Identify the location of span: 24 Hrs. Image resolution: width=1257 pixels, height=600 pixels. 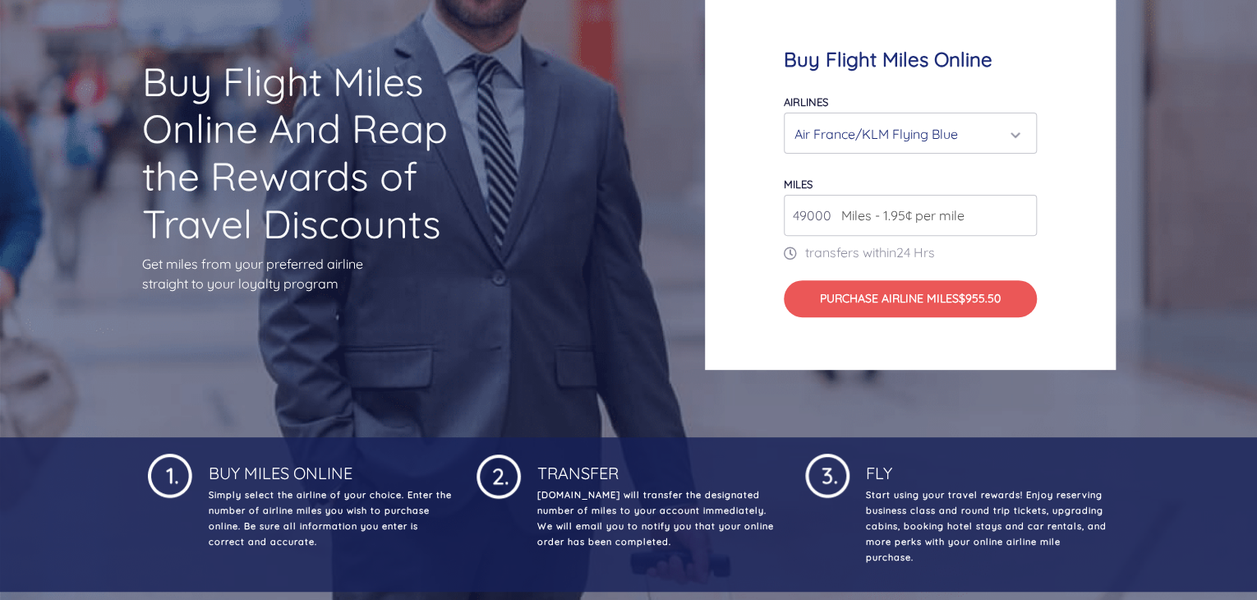
(915, 252).